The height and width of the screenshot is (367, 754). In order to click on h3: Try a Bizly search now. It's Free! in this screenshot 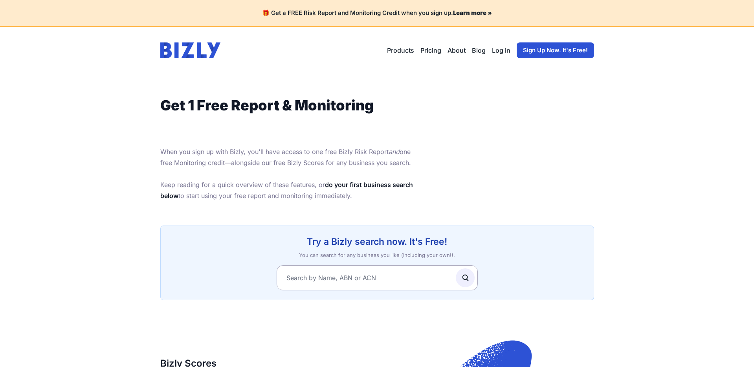, I will do `click(377, 242)`.